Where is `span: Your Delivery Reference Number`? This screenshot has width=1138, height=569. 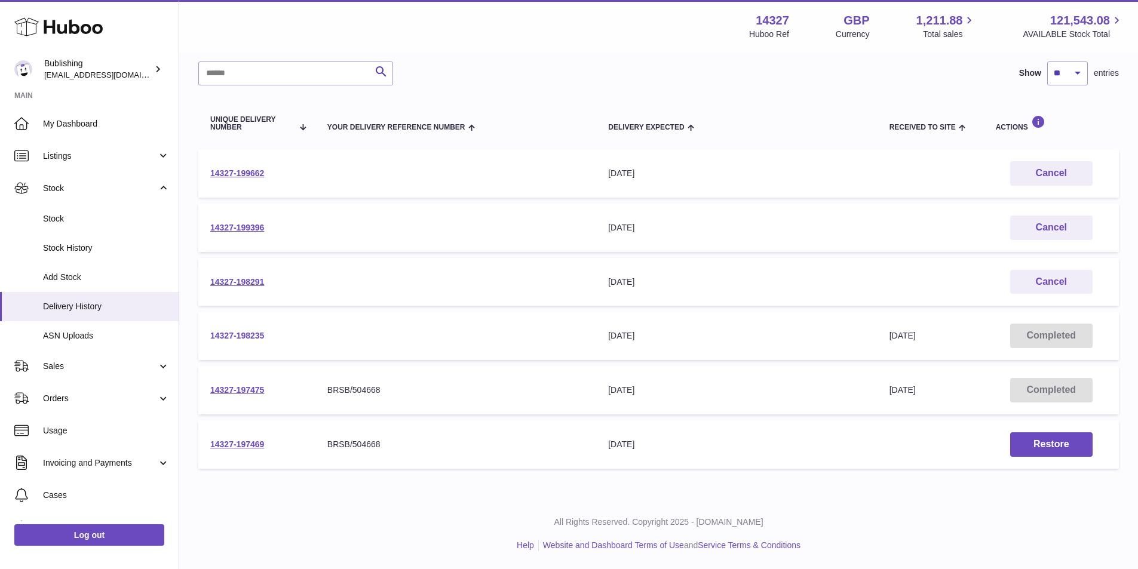 span: Your Delivery Reference Number is located at coordinates (396, 127).